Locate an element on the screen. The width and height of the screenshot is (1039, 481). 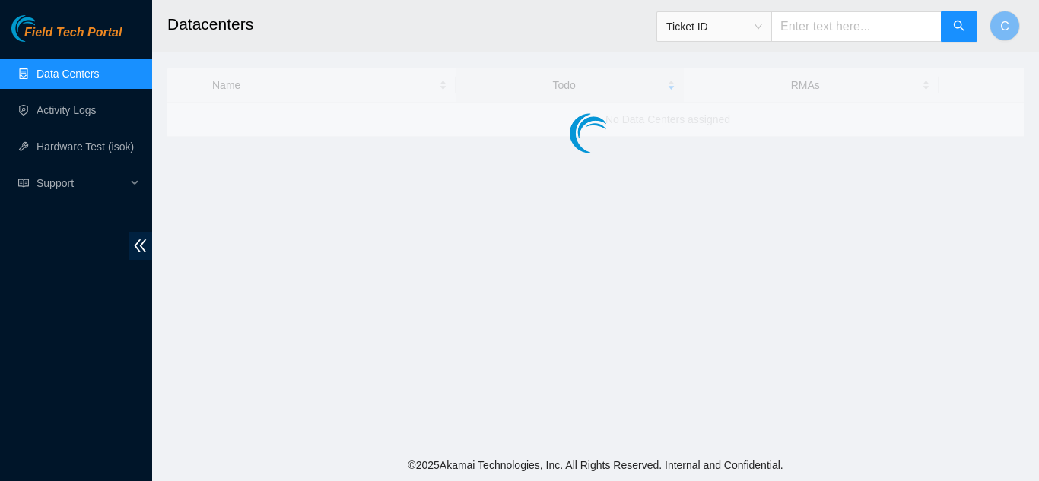
span: Field Tech Portal is located at coordinates (73, 33).